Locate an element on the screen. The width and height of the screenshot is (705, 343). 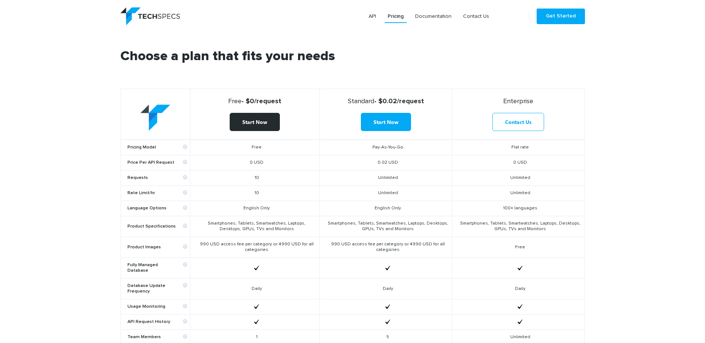
b: Usage Monitoring is located at coordinates (157, 307).